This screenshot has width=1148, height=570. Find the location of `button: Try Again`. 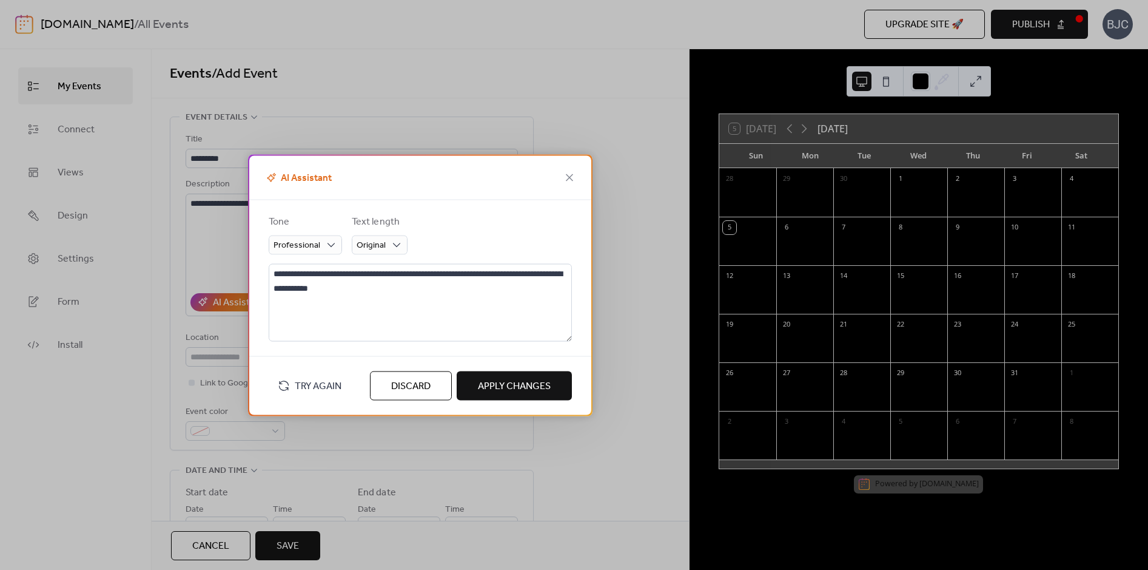

button: Try Again is located at coordinates (309, 385).